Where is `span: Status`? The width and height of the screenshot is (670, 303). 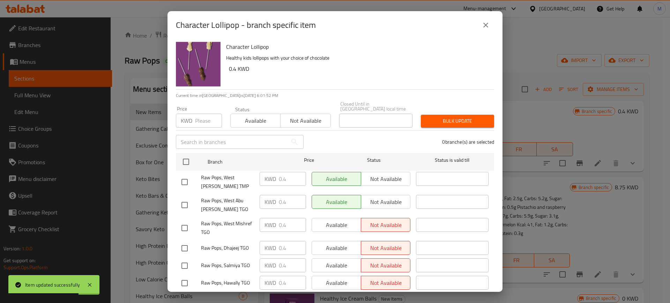
span: Status is located at coordinates (374, 160).